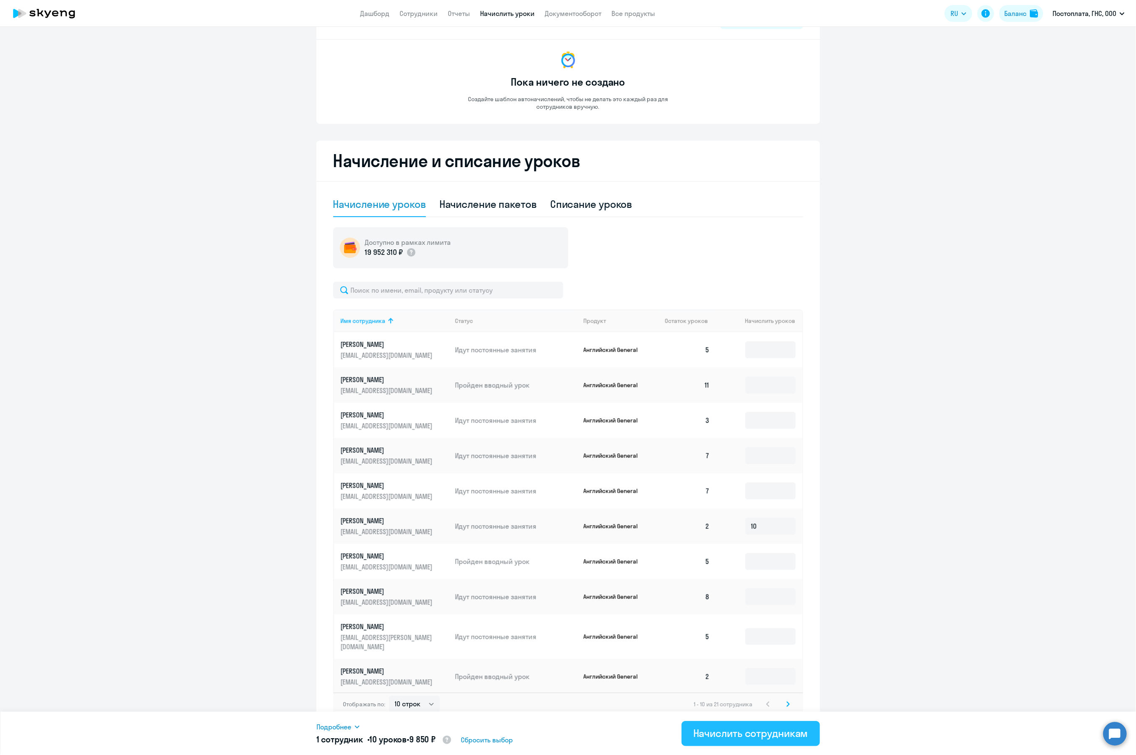 The height and width of the screenshot is (755, 1136). I want to click on div: Начисление уроков, so click(379, 204).